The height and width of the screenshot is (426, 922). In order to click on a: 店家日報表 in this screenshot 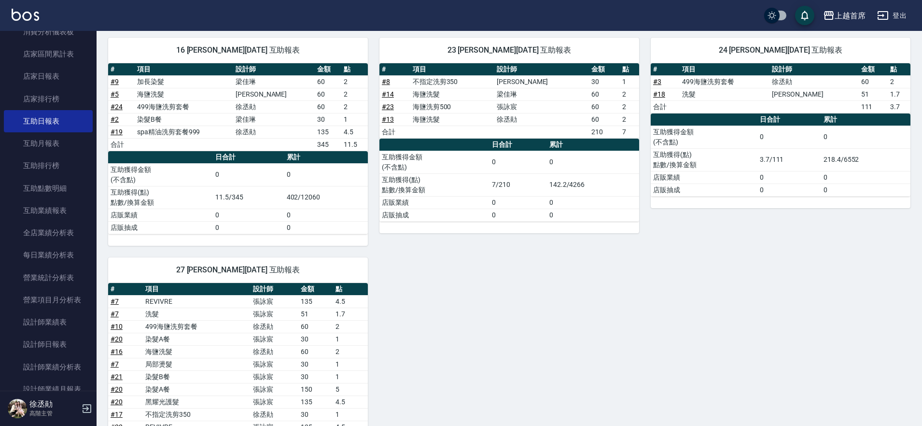, I will do `click(48, 76)`.